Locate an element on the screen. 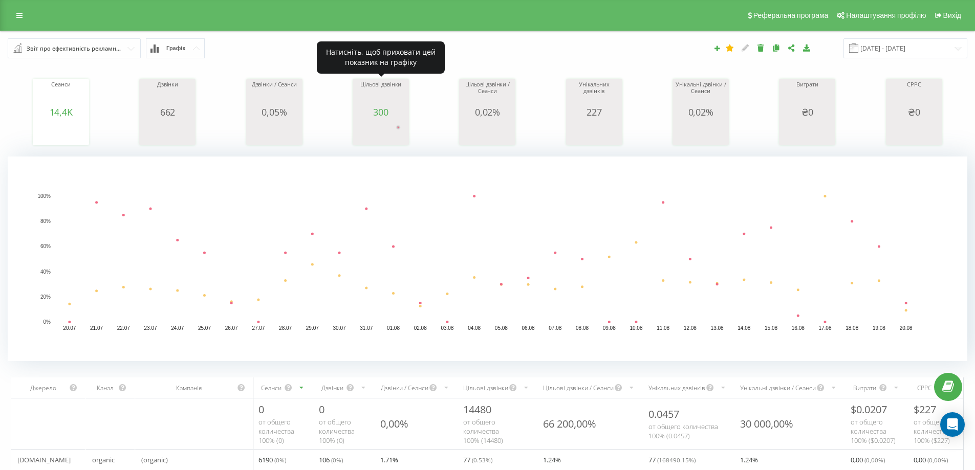  text: 0% is located at coordinates (47, 322).